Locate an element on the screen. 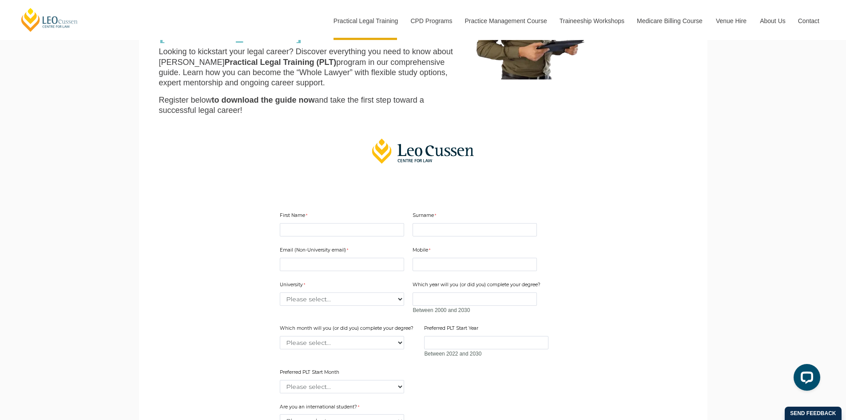 This screenshot has width=846, height=420. label: Which month will you (or did you) complete your degree? is located at coordinates (348, 329).